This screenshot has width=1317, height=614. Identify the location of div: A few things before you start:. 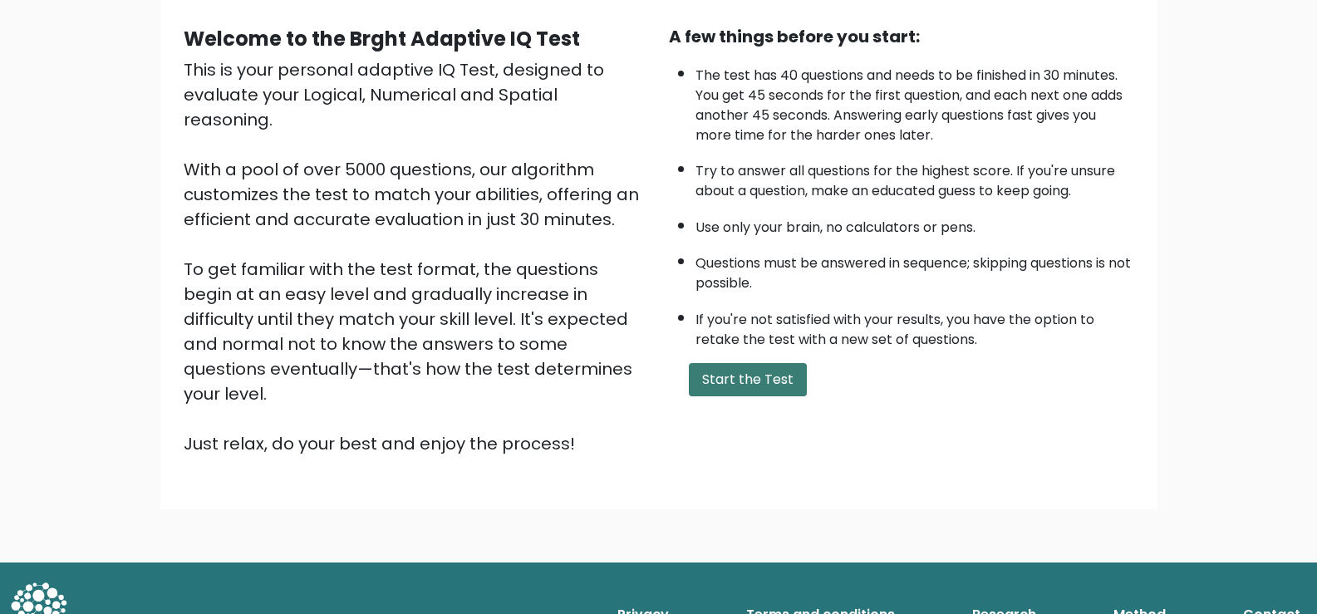
(902, 37).